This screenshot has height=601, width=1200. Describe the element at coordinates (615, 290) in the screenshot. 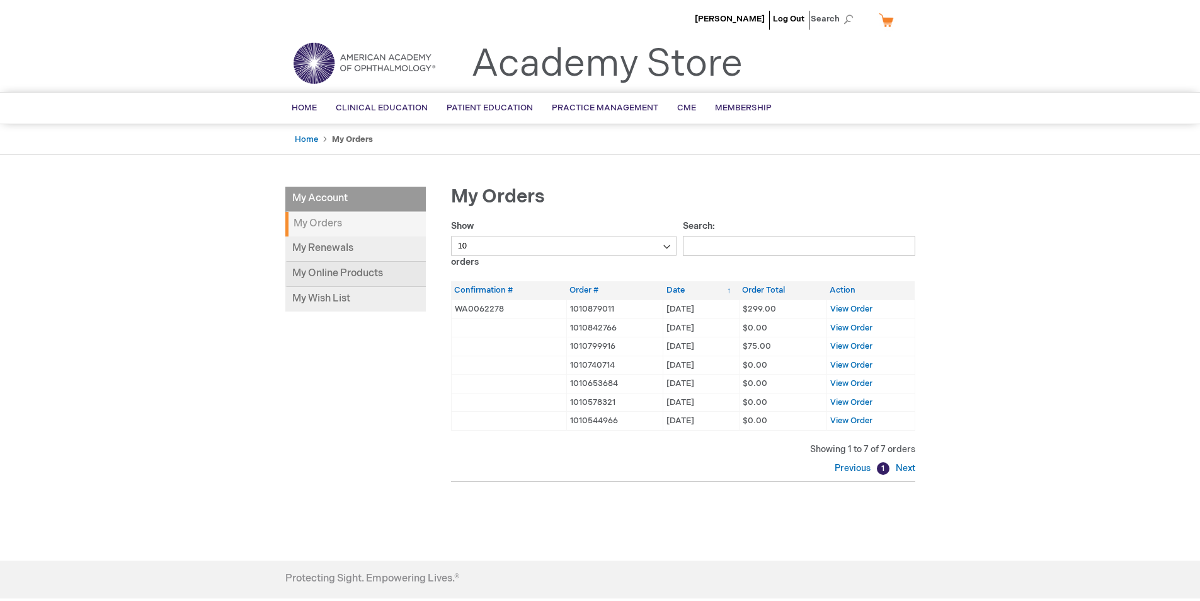

I see `th: Order #: activate to sort column ascending` at that location.